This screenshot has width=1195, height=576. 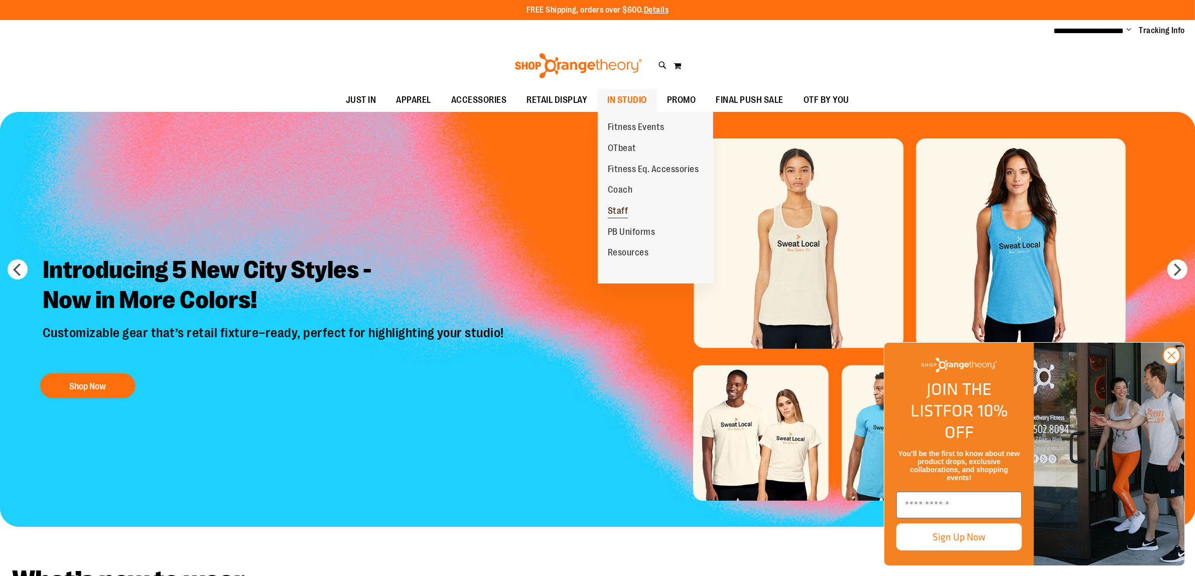 I want to click on button: Sign Up Now, so click(x=959, y=537).